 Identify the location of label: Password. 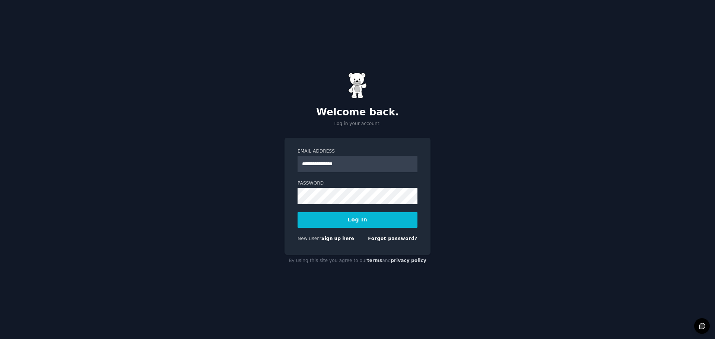
(358, 184).